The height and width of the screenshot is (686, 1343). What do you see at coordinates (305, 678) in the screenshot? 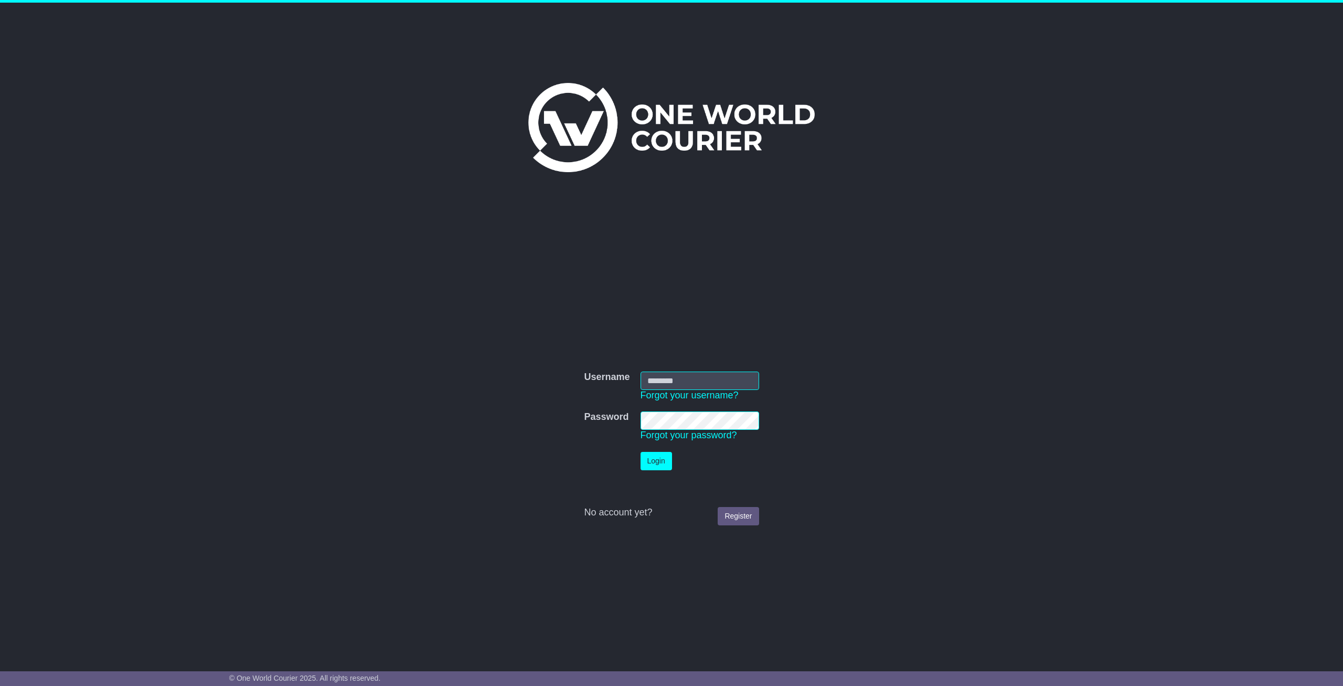
I see `span: © One World Courier 2025. All rights reserved.` at bounding box center [305, 678].